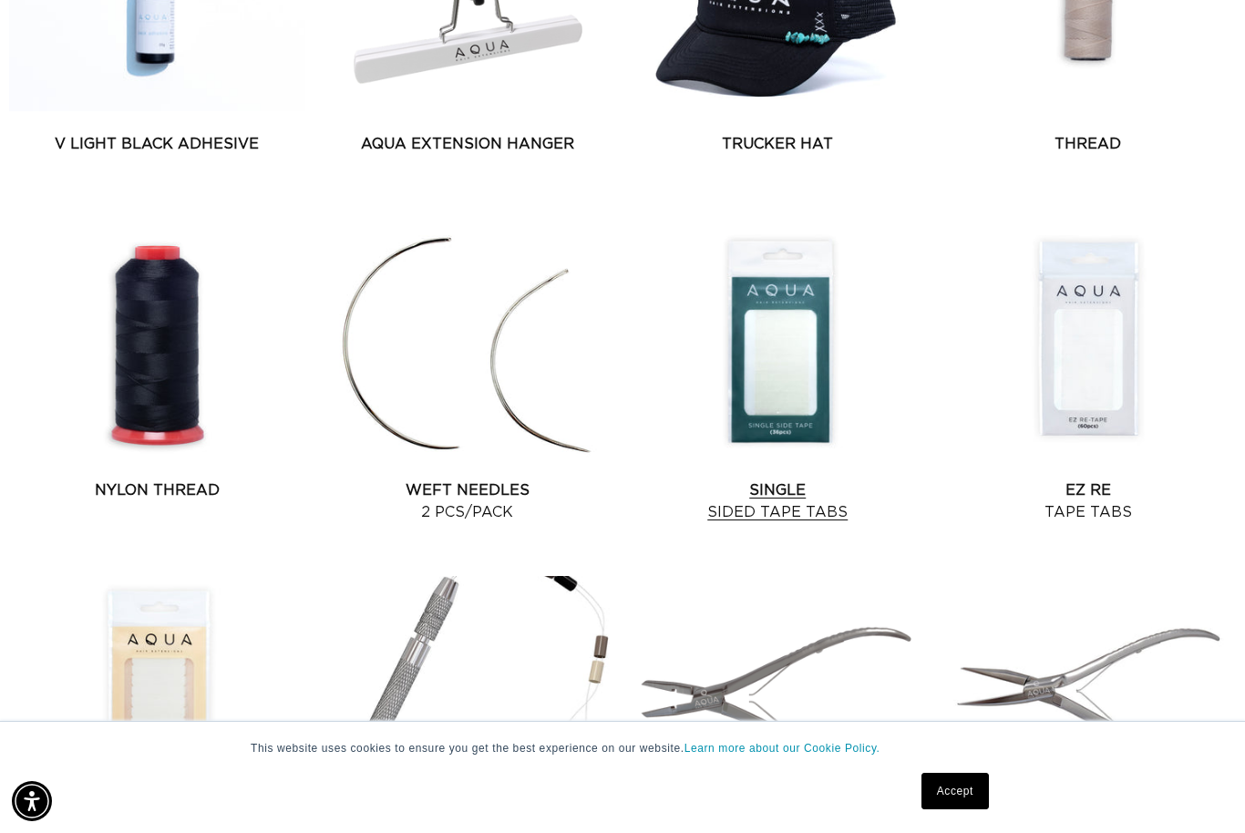 The width and height of the screenshot is (1245, 833). What do you see at coordinates (32, 801) in the screenshot?
I see `div: Accessibility Menu` at bounding box center [32, 801].